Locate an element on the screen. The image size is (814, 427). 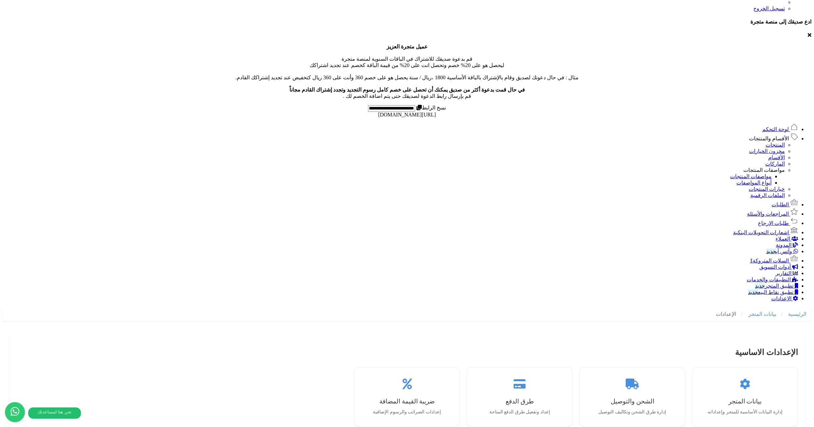
a: طلبات الإرجاع is located at coordinates (778, 223).